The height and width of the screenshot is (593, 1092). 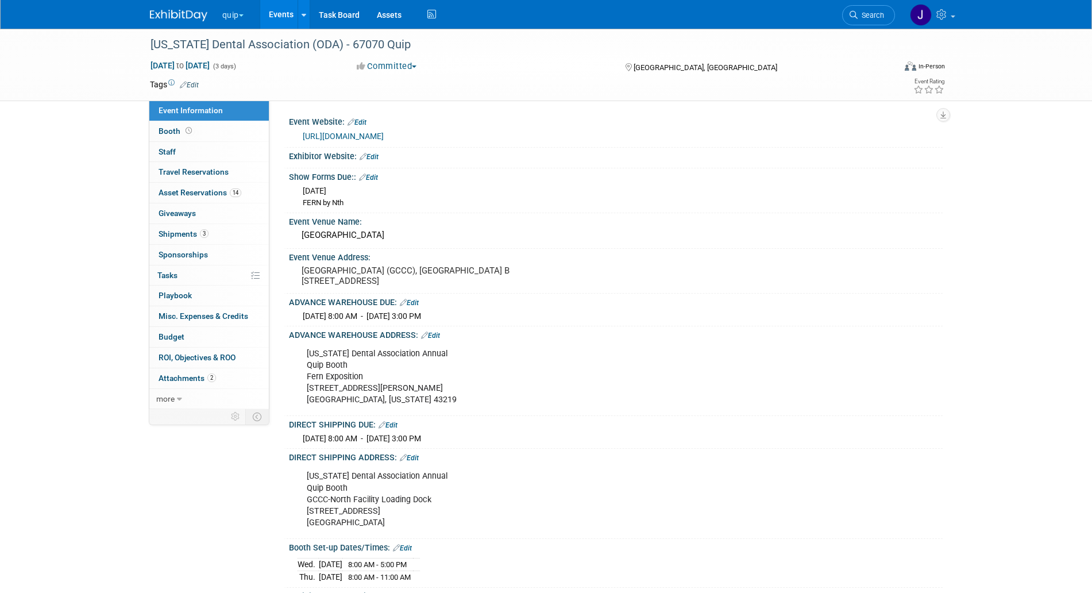 What do you see at coordinates (175, 295) in the screenshot?
I see `span: Playbook` at bounding box center [175, 295].